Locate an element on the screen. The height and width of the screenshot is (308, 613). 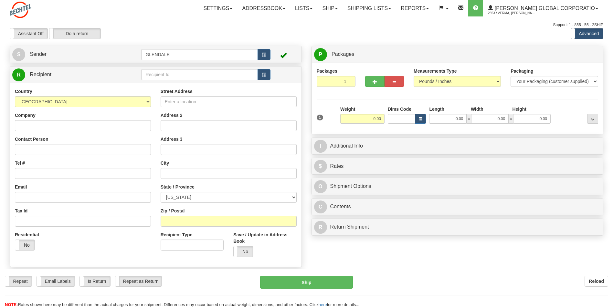
label: Assistant Off is located at coordinates (29, 34).